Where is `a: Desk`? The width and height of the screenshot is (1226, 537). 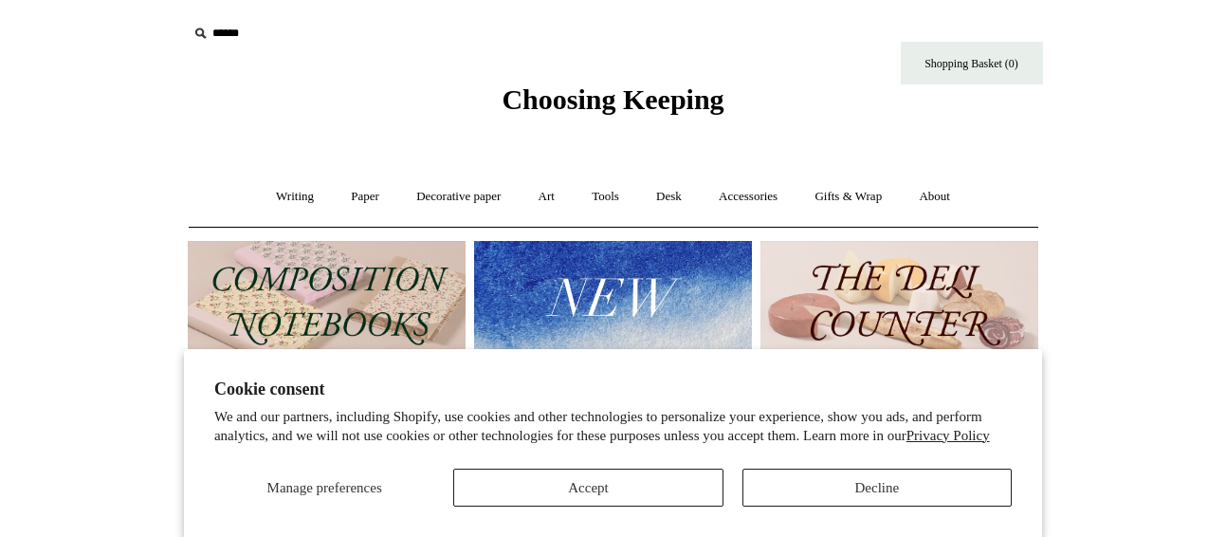
a: Desk is located at coordinates (669, 196).